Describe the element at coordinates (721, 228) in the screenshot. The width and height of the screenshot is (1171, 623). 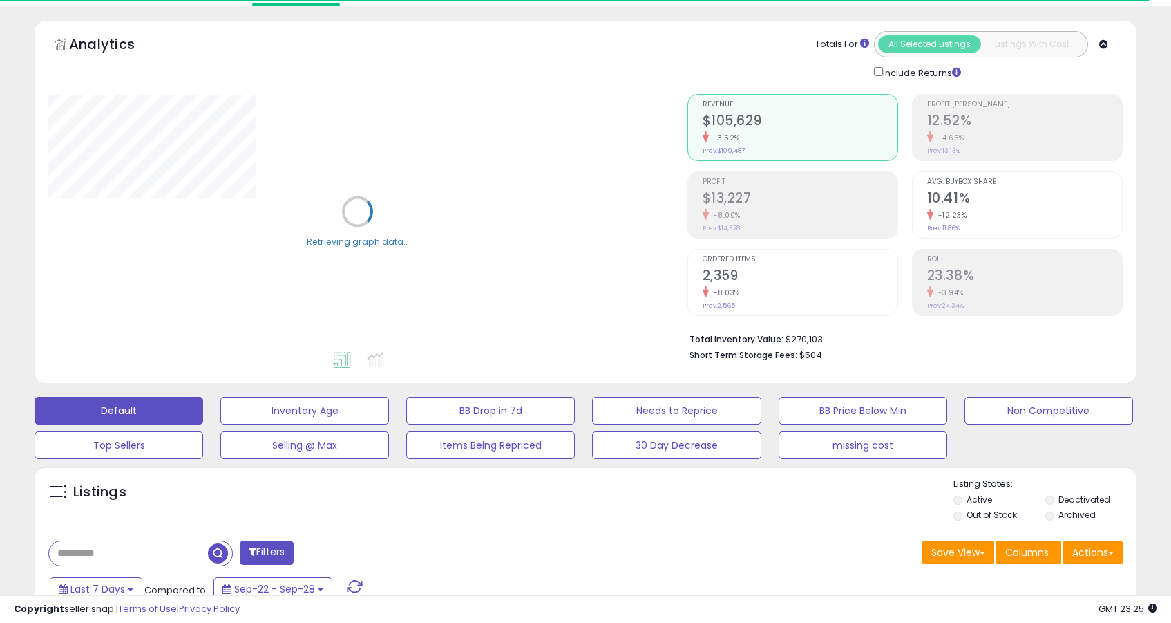
I see `small: Prev: $14,378` at that location.